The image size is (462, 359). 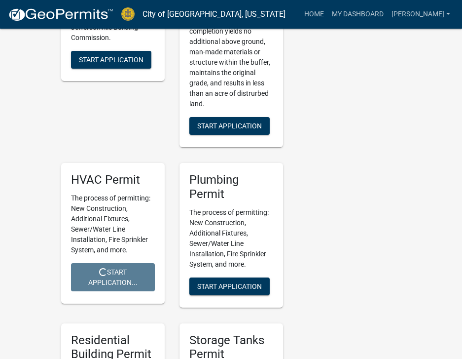 I want to click on button: Start Application..., so click(x=113, y=277).